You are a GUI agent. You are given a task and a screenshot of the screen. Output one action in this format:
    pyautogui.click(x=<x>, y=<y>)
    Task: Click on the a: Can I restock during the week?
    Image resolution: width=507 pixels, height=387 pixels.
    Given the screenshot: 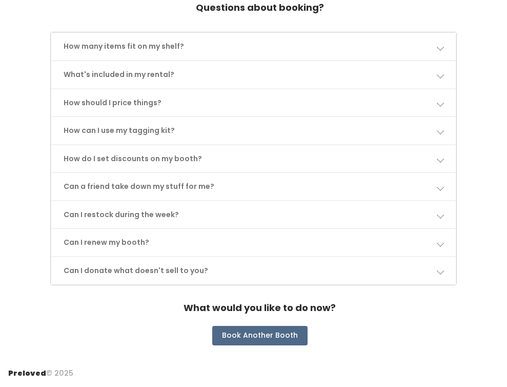 What is the action you would take?
    pyautogui.click(x=254, y=214)
    